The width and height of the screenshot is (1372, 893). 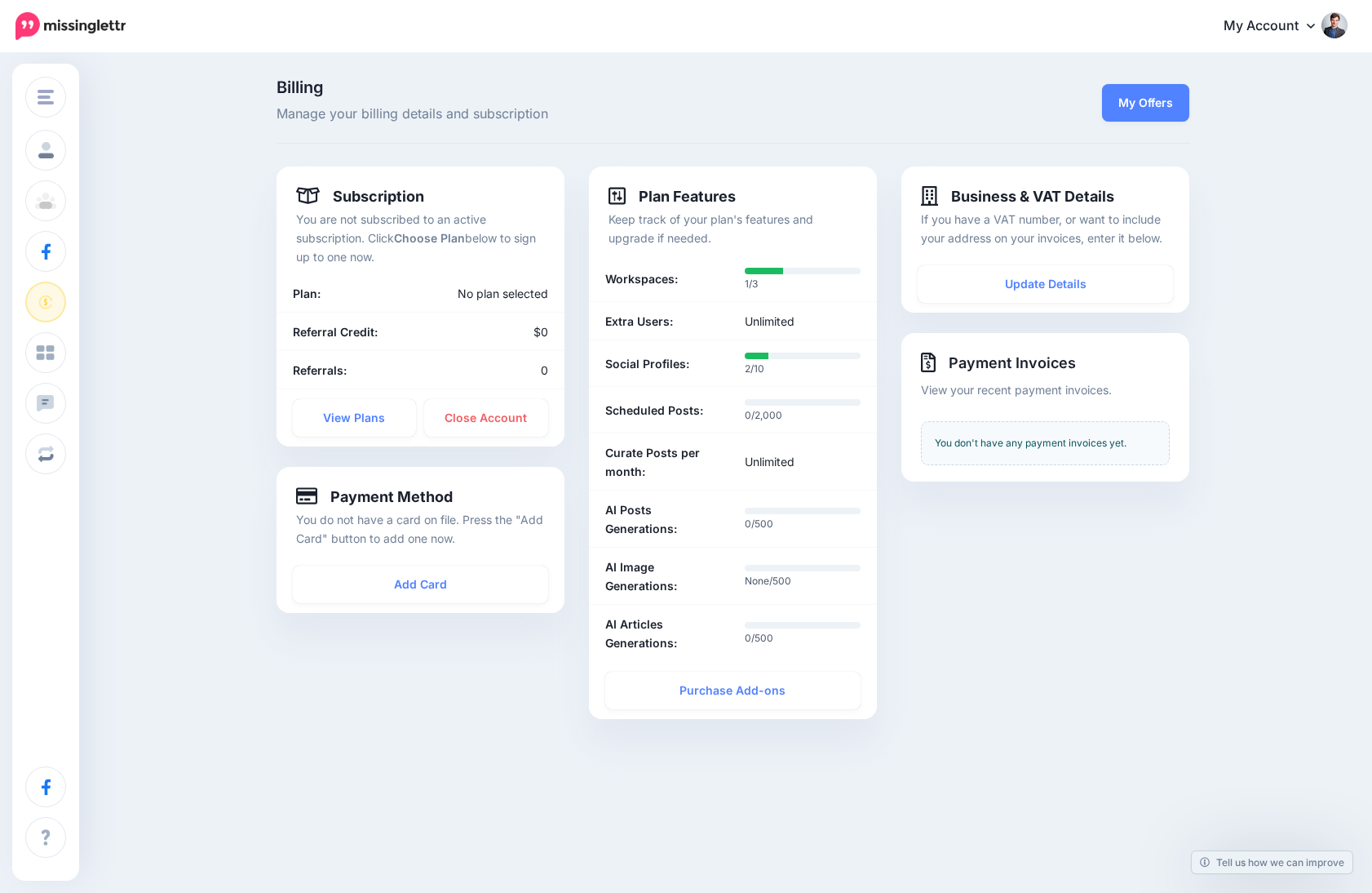 What do you see at coordinates (647, 363) in the screenshot?
I see `b: Social Profiles:` at bounding box center [647, 363].